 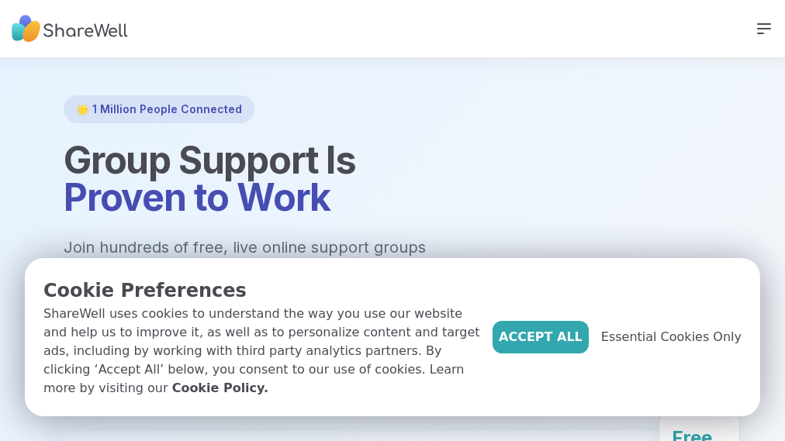 What do you see at coordinates (220, 389) in the screenshot?
I see `a: Cookie Policy.` at bounding box center [220, 389].